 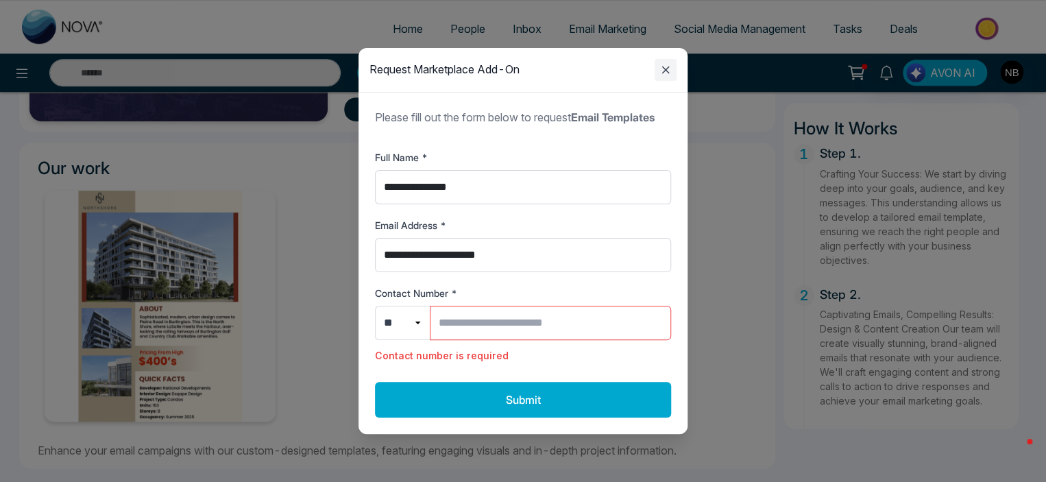 I want to click on label: Full Name *, so click(x=523, y=157).